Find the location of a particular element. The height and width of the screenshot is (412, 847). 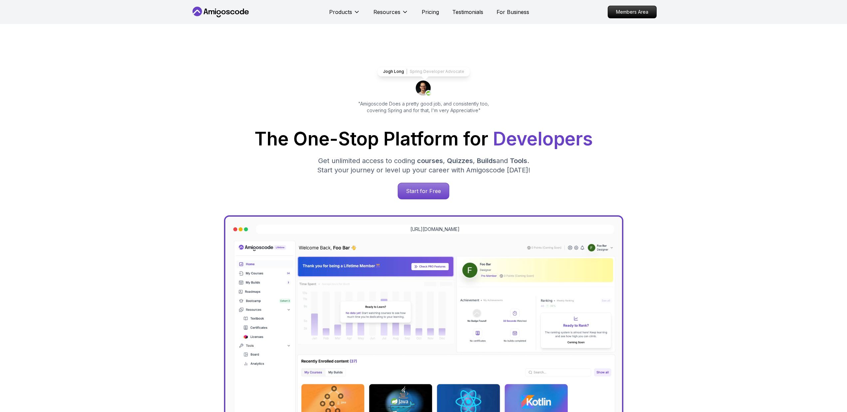

p: "Amigoscode Does a pretty good job, and consistently too, covering Spring and for that, I'm very ... is located at coordinates (423, 107).